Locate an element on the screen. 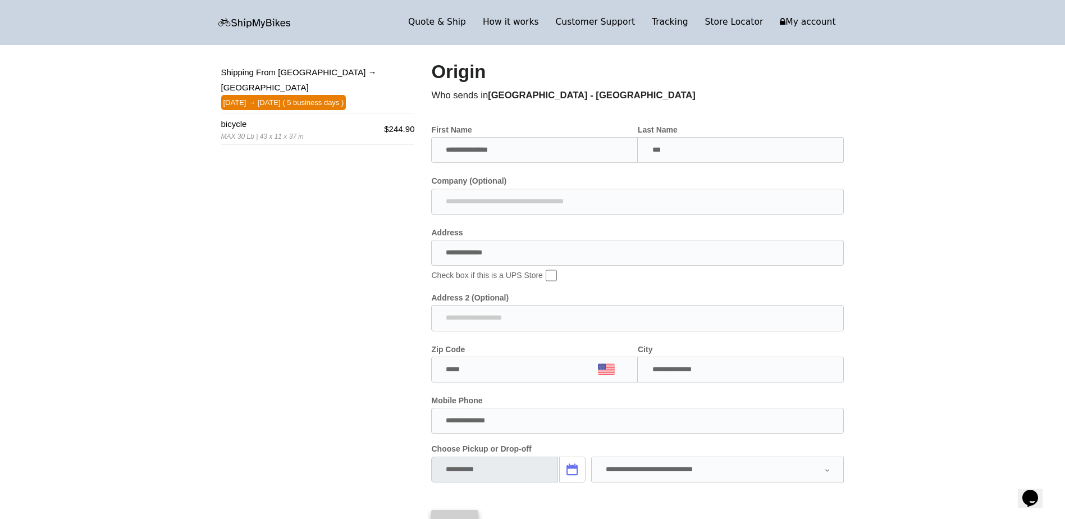 The width and height of the screenshot is (1065, 519). label: Choose Pickup or Drop-off is located at coordinates (637, 449).